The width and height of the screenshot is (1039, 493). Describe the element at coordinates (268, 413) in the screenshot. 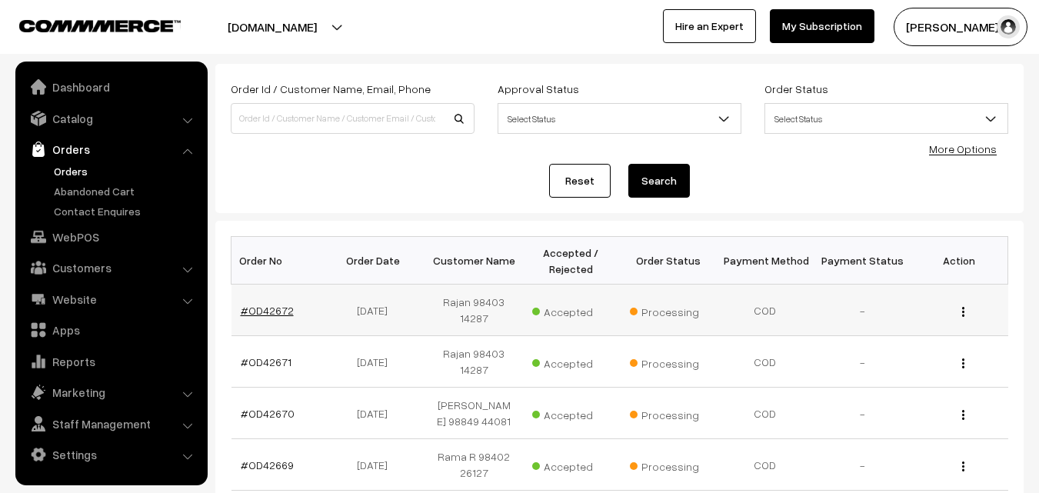

I see `a: #OD42670` at that location.